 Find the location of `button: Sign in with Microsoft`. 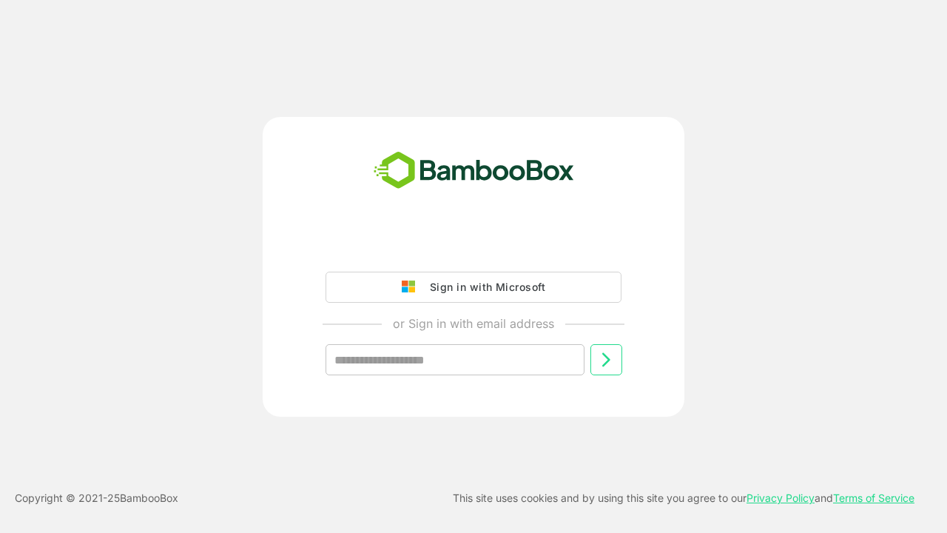

button: Sign in with Microsoft is located at coordinates (474, 287).